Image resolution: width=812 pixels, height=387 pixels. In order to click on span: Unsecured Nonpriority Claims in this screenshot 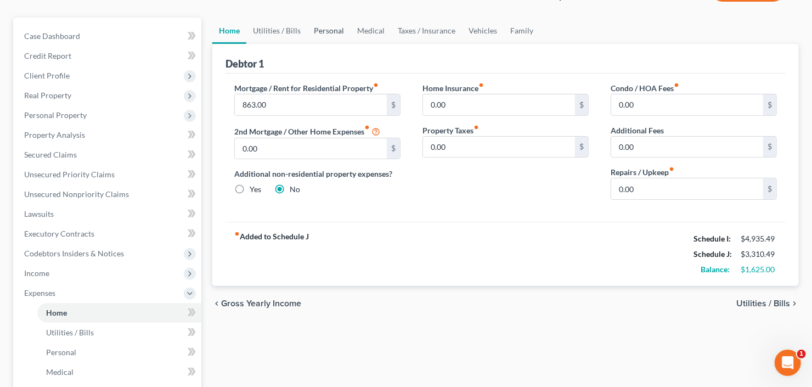, I will do `click(76, 194)`.